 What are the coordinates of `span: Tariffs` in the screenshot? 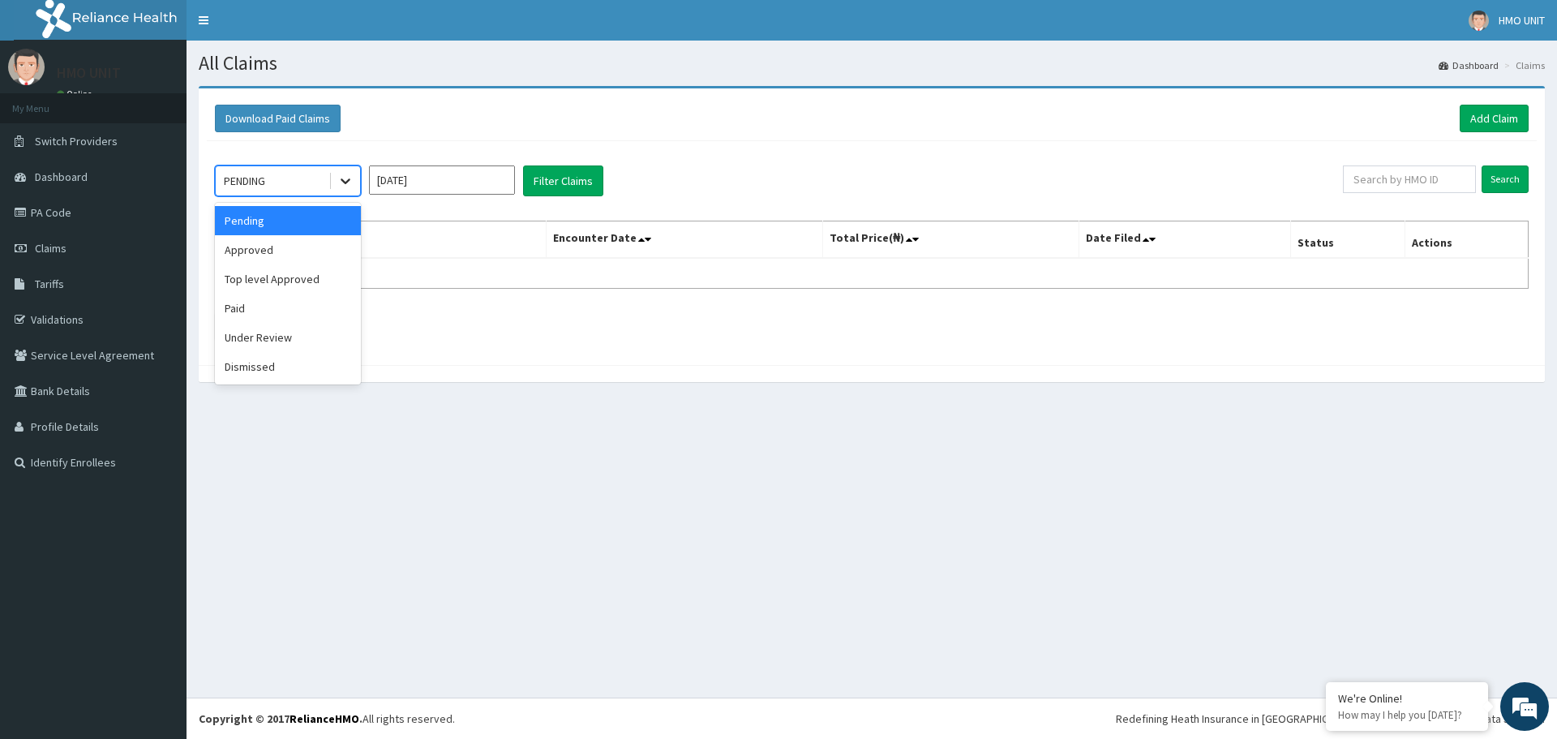 It's located at (49, 284).